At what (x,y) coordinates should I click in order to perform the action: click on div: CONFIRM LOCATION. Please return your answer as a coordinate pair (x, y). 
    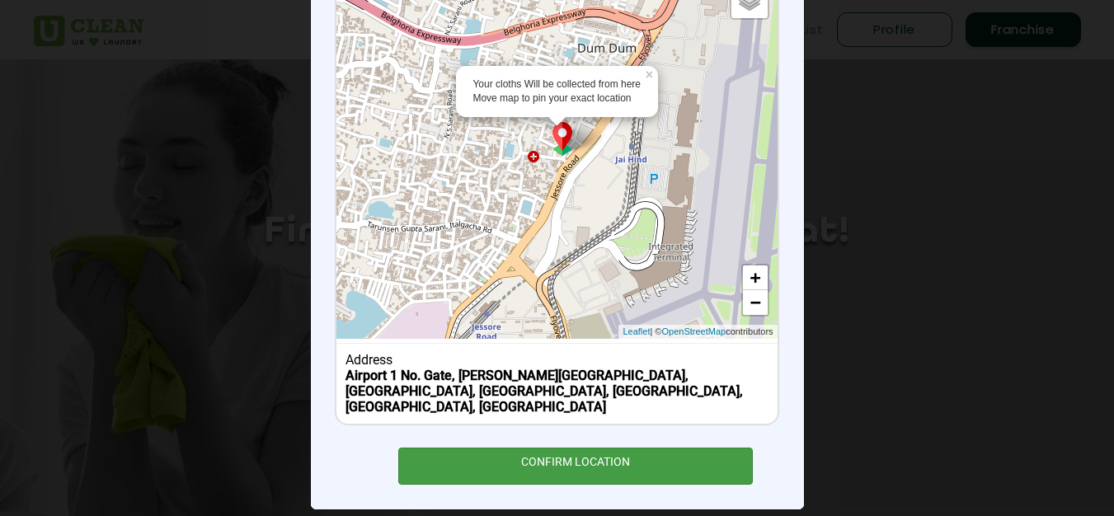
    Looking at the image, I should click on (576, 466).